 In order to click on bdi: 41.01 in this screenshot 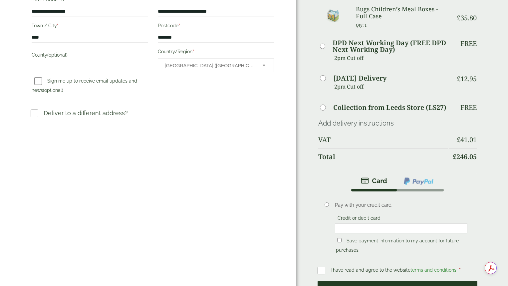, I will do `click(467, 140)`.